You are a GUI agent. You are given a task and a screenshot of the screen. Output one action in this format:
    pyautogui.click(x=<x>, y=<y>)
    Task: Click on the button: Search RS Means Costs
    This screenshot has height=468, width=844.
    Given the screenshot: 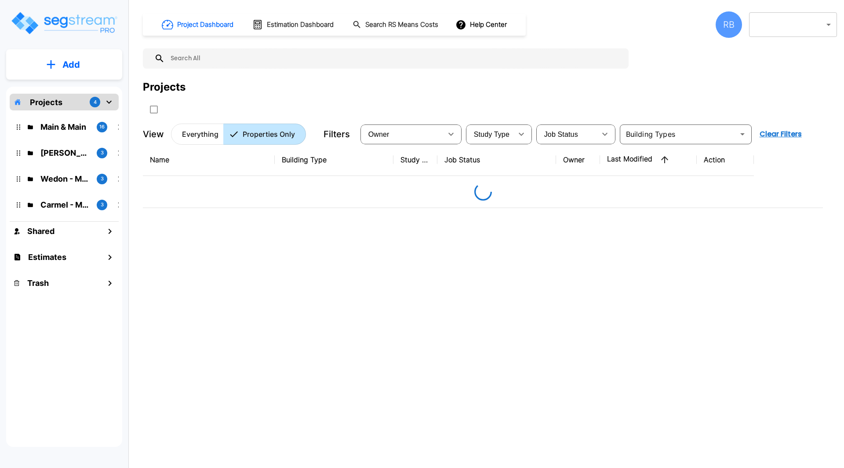 What is the action you would take?
    pyautogui.click(x=396, y=25)
    